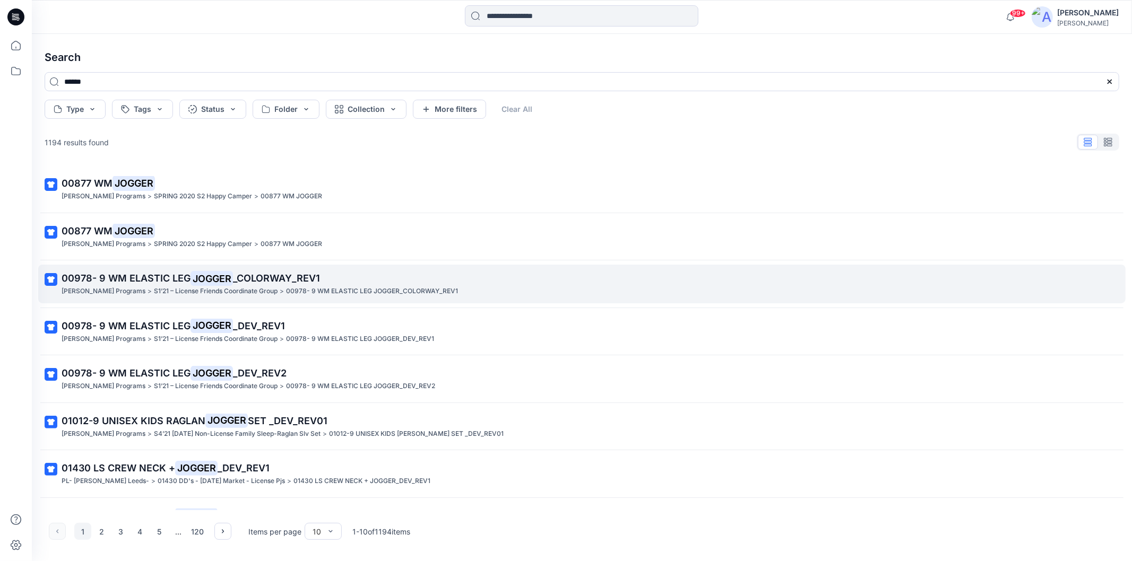  Describe the element at coordinates (159, 532) in the screenshot. I see `button: 5` at that location.